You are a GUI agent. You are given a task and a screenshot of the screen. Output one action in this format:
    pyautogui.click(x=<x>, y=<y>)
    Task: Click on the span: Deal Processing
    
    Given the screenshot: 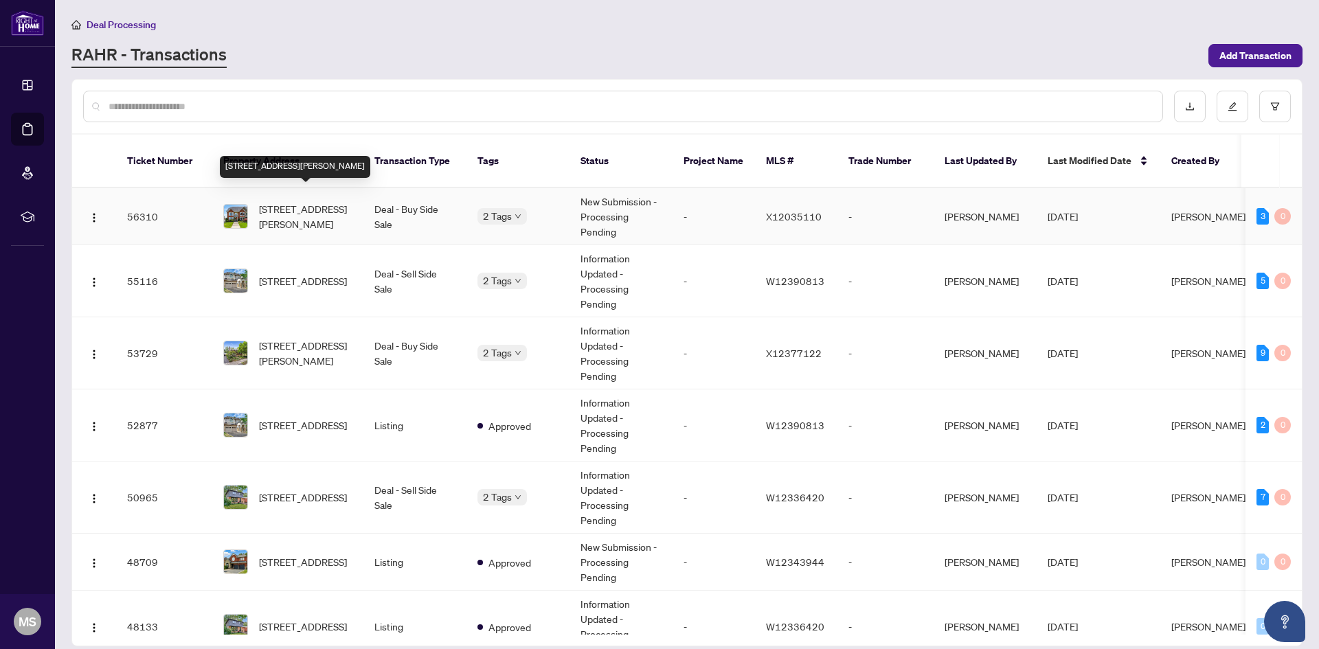 What is the action you would take?
    pyautogui.click(x=121, y=25)
    